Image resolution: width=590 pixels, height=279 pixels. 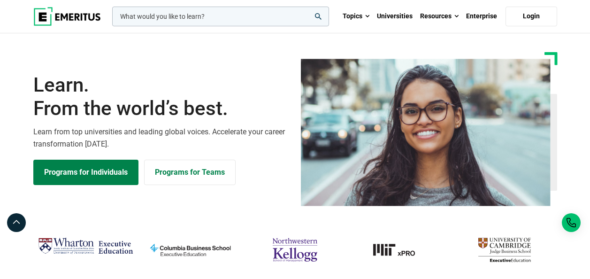 I want to click on a: Explore for Business, so click(x=190, y=172).